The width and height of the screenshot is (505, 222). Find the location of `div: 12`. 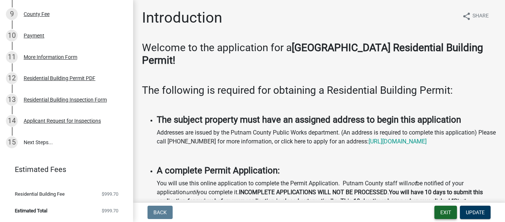

div: 12 is located at coordinates (12, 78).